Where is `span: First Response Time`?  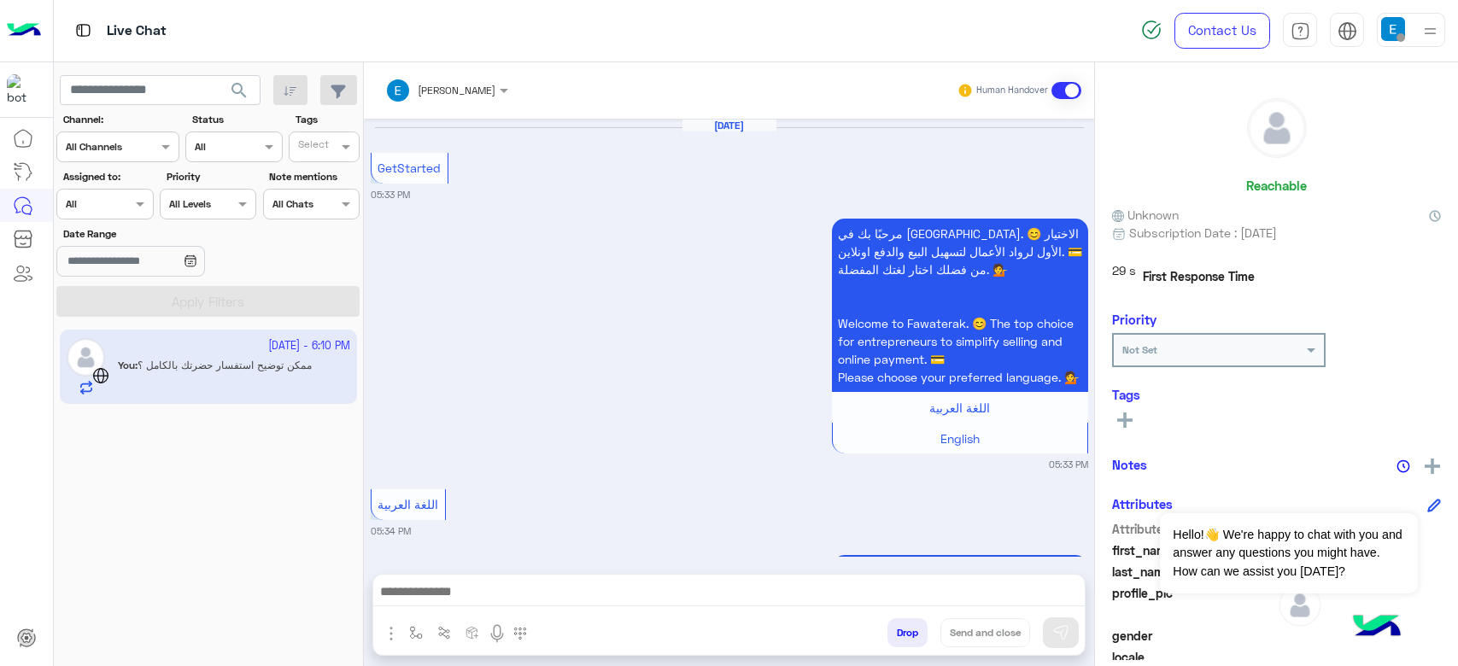 span: First Response Time is located at coordinates (1198, 276).